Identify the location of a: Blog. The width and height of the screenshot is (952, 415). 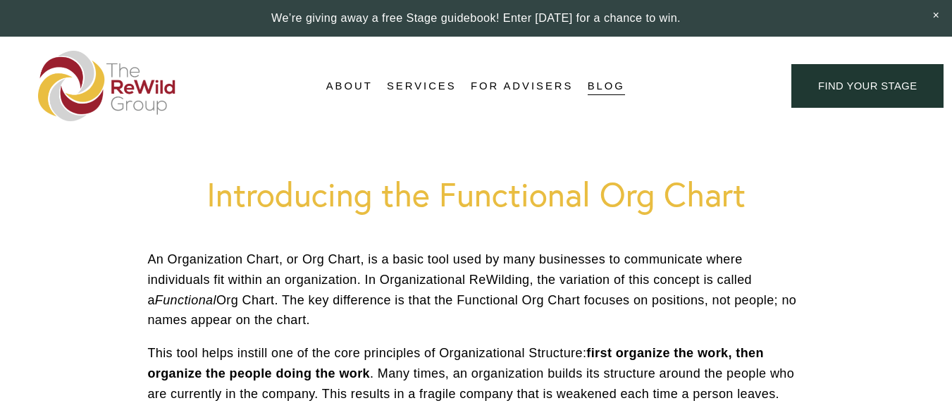
(606, 86).